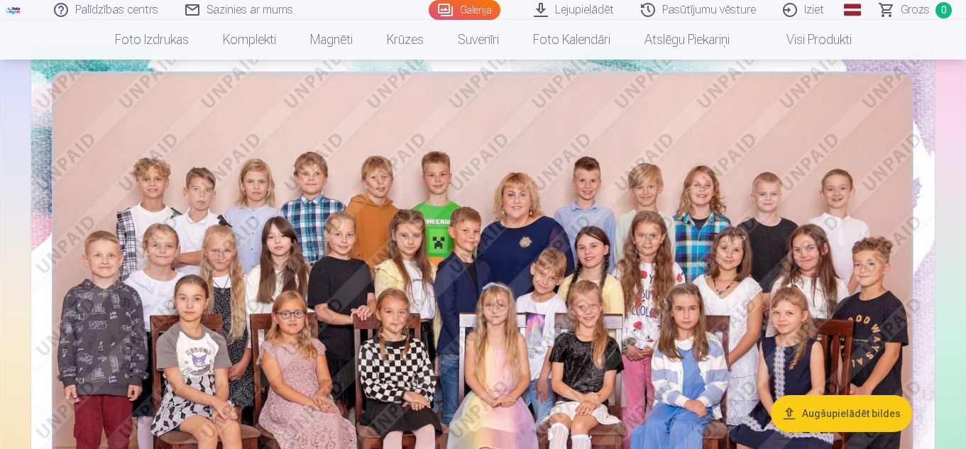 This screenshot has height=449, width=966. I want to click on a: Foto izdrukas, so click(152, 40).